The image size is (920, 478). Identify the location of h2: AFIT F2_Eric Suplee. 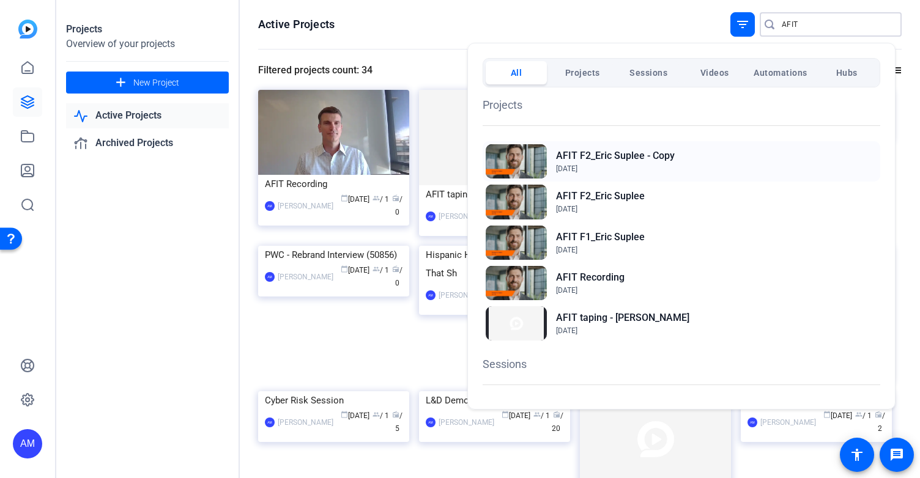
(600, 196).